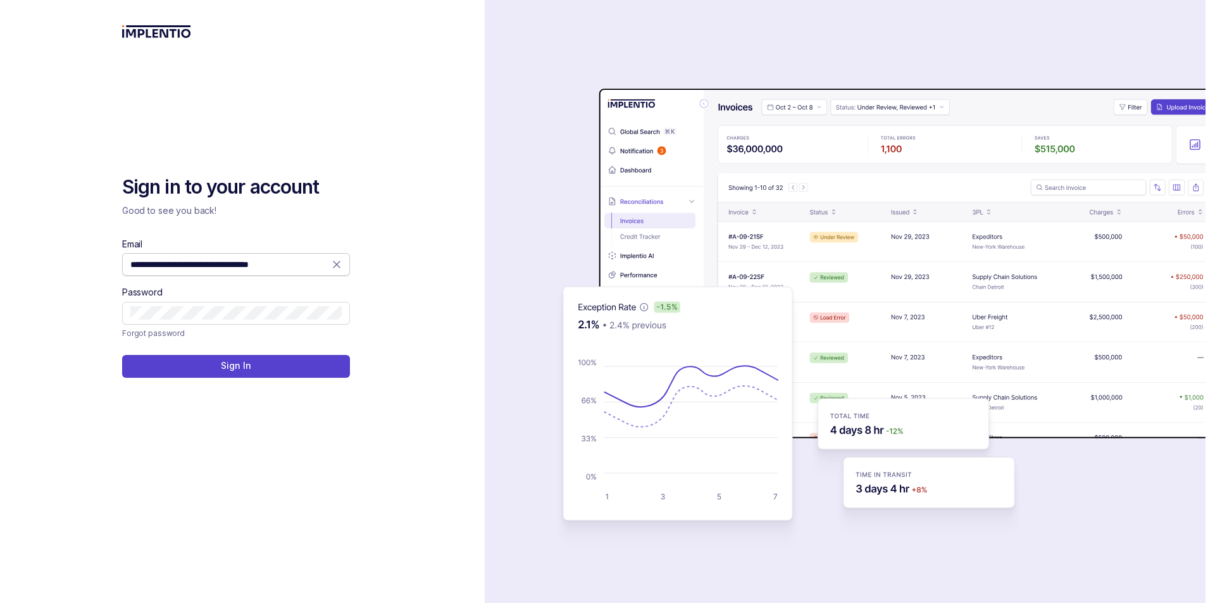  What do you see at coordinates (153, 333) in the screenshot?
I see `p: Forgot password` at bounding box center [153, 333].